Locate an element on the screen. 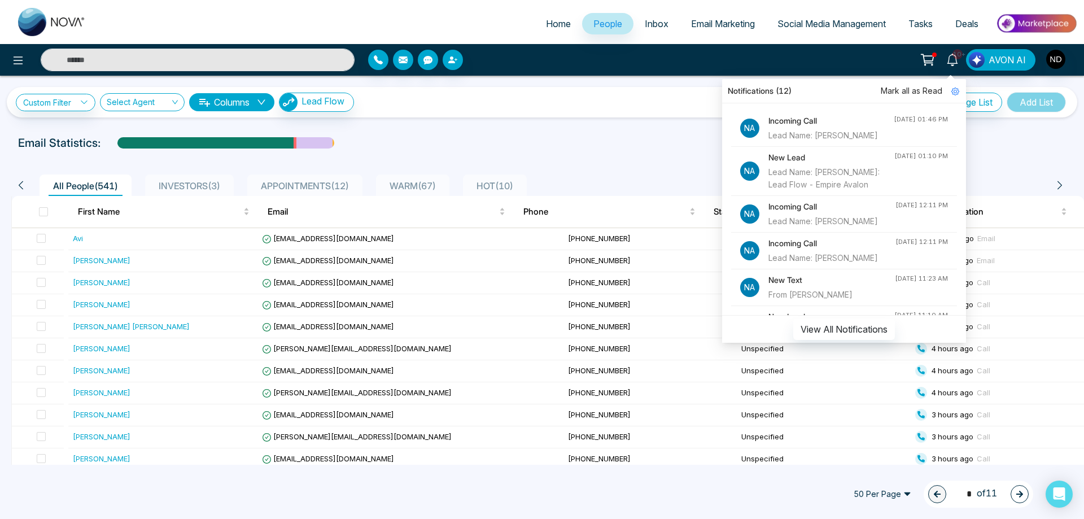 The image size is (1084, 519). p: Email Statistics: is located at coordinates (59, 143).